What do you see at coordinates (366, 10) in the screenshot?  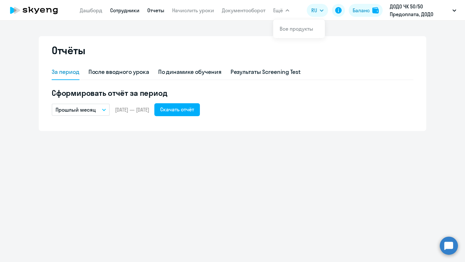 I see `a: Балансbalance` at bounding box center [366, 10].